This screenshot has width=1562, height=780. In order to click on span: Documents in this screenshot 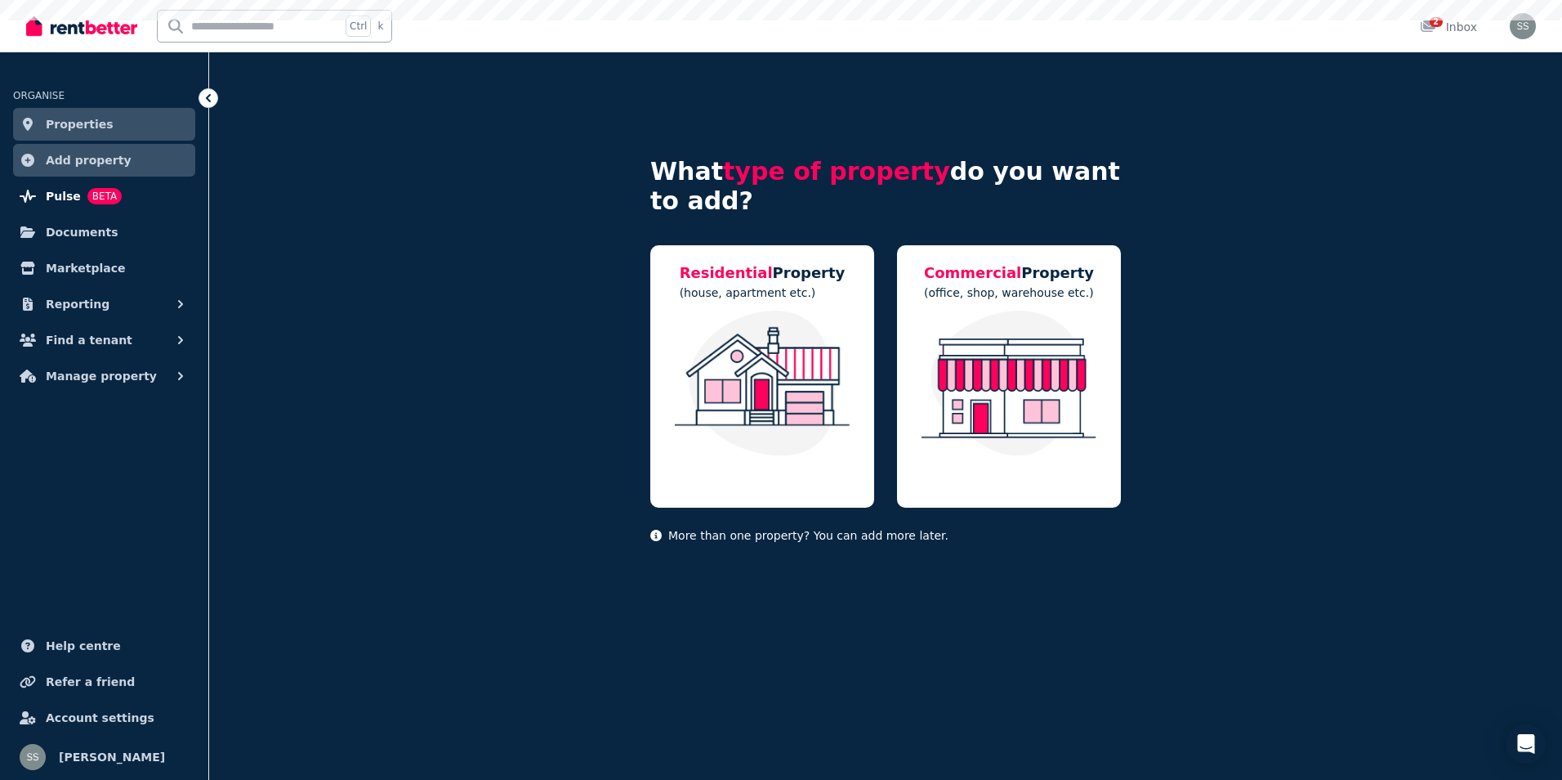, I will do `click(82, 232)`.